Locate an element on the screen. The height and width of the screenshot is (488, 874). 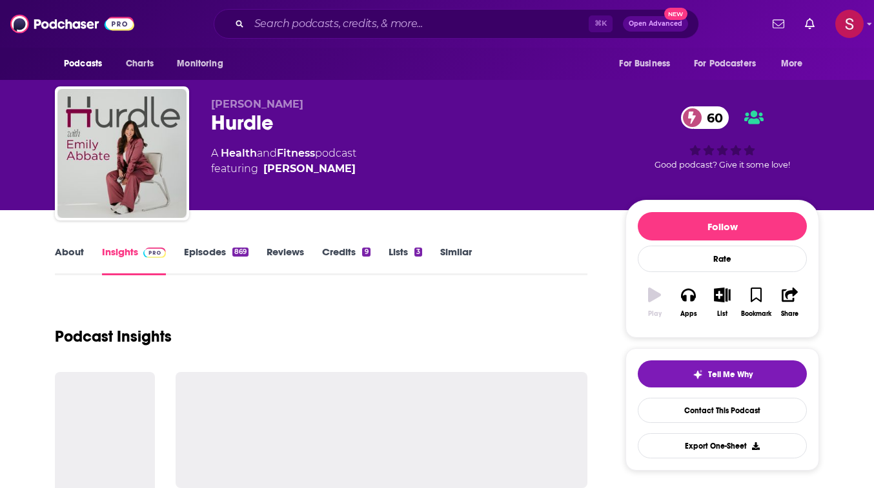
div: Apps is located at coordinates (688, 314).